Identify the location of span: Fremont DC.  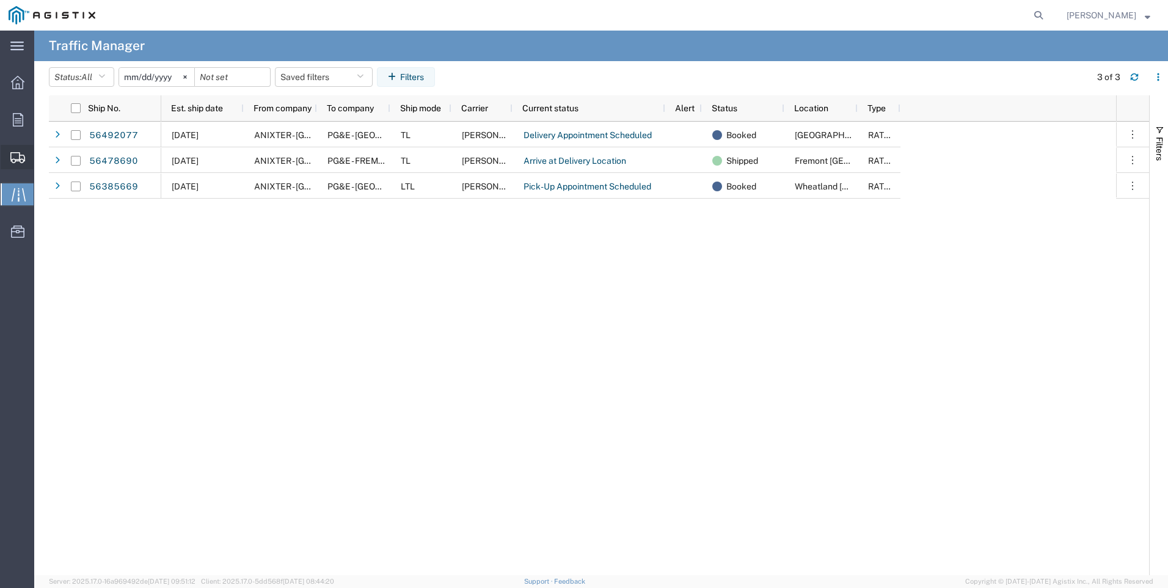
(856, 161).